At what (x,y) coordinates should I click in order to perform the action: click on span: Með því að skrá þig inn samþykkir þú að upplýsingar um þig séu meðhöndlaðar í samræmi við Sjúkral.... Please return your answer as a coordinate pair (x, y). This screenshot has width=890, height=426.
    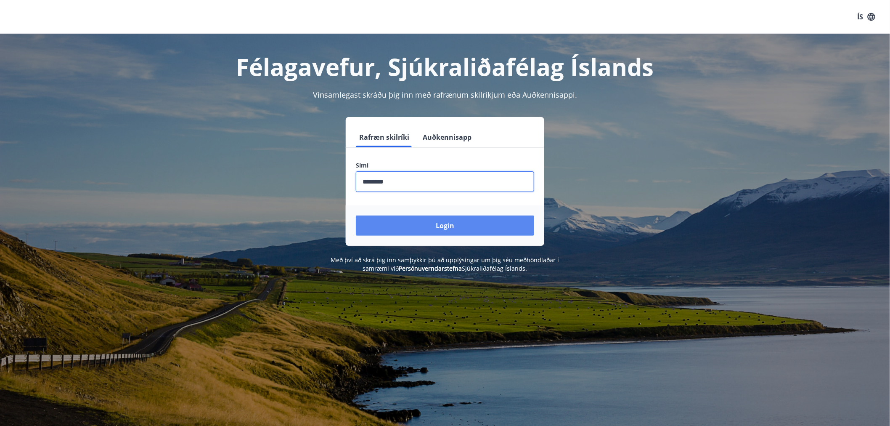
    Looking at the image, I should click on (445, 264).